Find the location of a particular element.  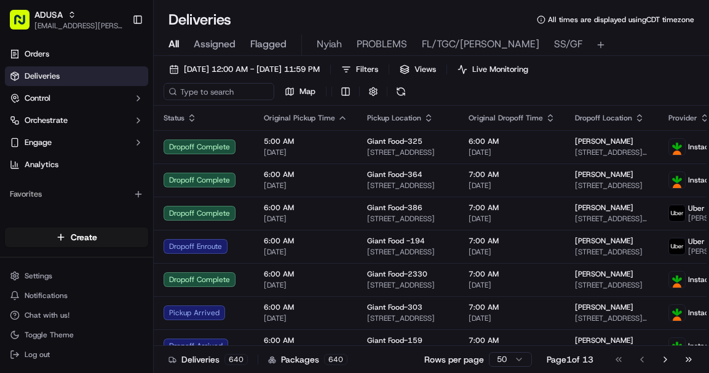

button: Map is located at coordinates (300, 92).